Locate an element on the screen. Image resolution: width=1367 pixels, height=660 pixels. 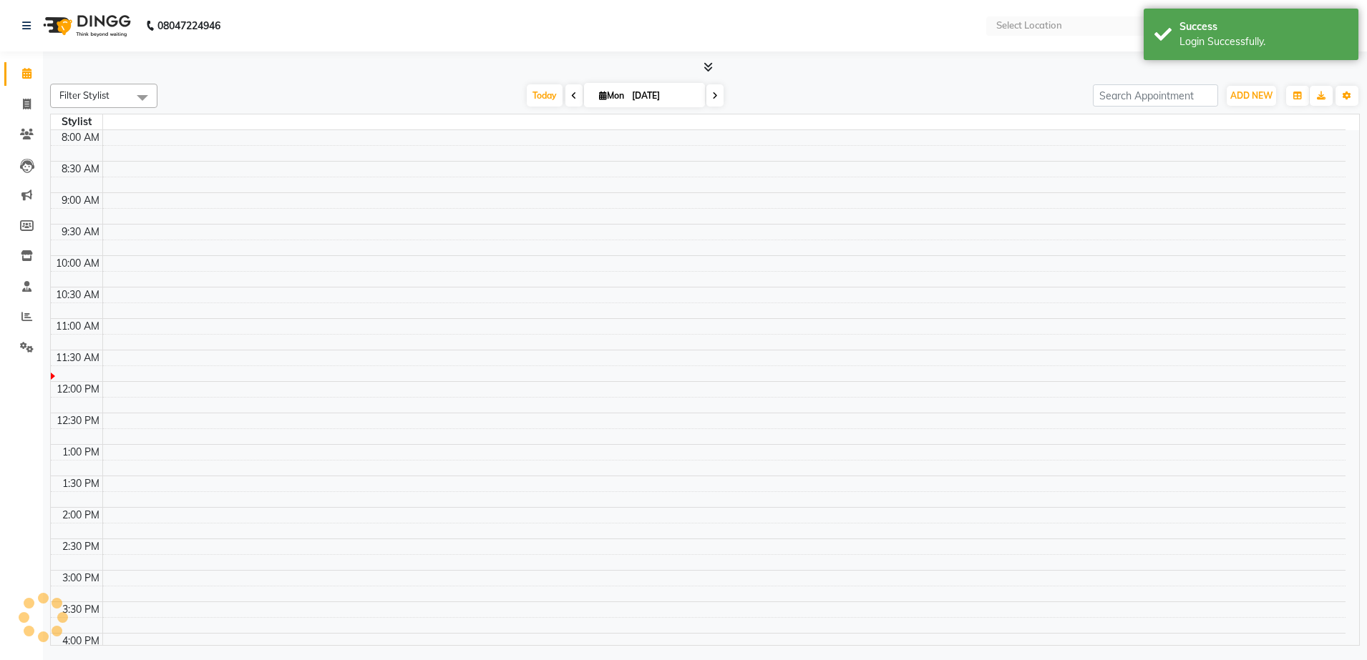
span: Filter Stylist is located at coordinates (84, 95).